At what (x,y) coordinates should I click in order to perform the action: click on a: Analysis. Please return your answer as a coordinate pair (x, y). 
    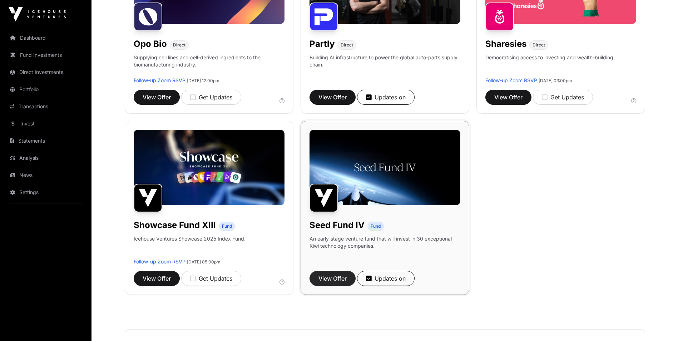
    Looking at the image, I should click on (46, 158).